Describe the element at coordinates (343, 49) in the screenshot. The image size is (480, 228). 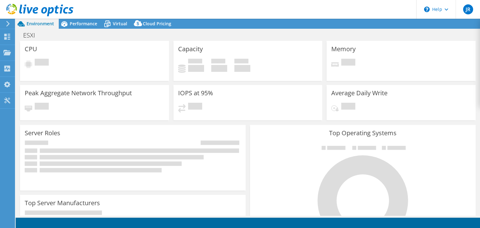
I see `h3: Memory` at that location.